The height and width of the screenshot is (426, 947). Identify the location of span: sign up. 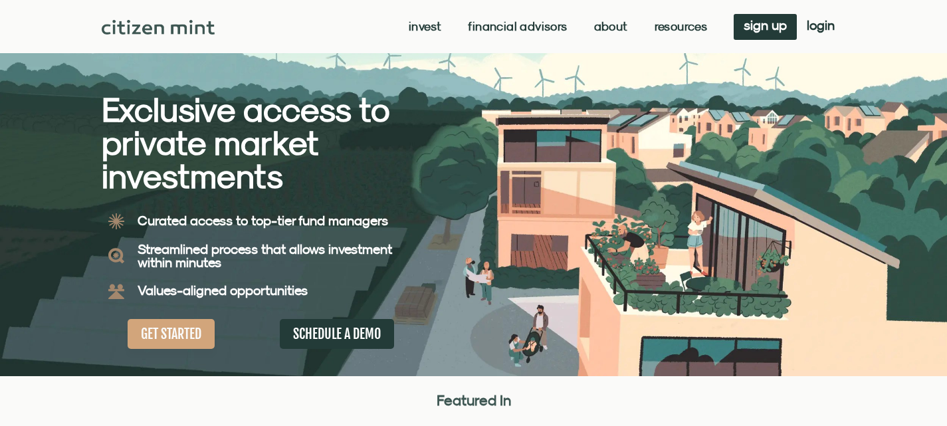
(765, 25).